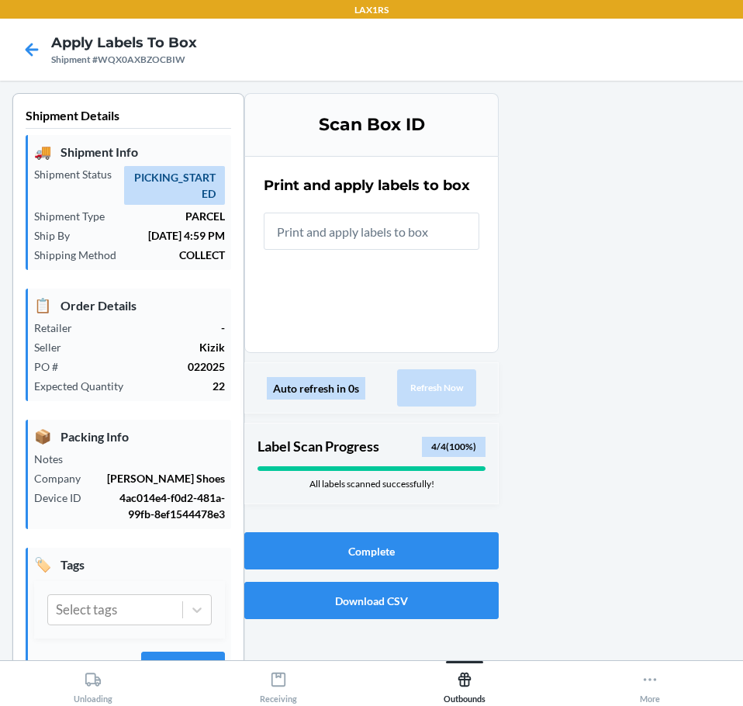  Describe the element at coordinates (279, 684) in the screenshot. I see `div: Receiving` at that location.